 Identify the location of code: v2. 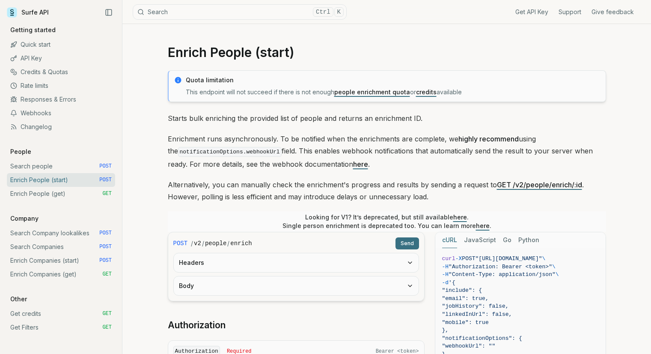
(197, 243).